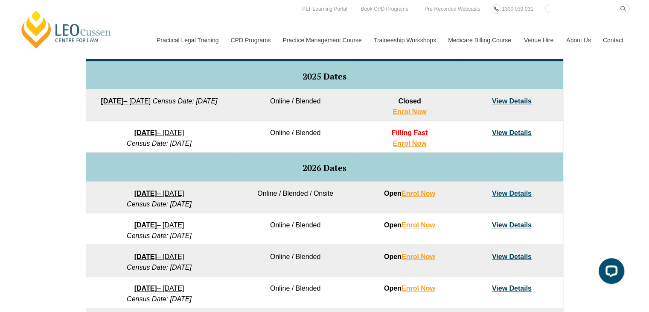 This screenshot has width=649, height=312. Describe the element at coordinates (453, 9) in the screenshot. I see `a: Pre-Recorded Webcasts` at that location.